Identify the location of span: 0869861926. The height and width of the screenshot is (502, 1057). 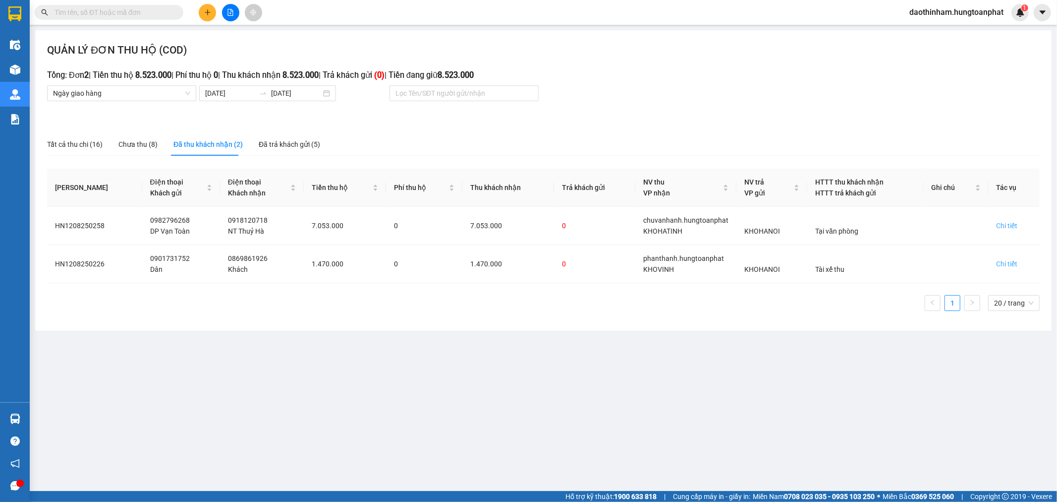
(248, 258).